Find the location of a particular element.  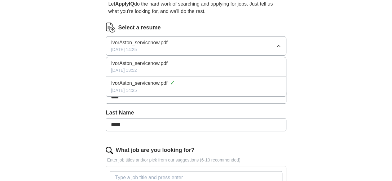

strong: ApplyIQ is located at coordinates (125, 4).